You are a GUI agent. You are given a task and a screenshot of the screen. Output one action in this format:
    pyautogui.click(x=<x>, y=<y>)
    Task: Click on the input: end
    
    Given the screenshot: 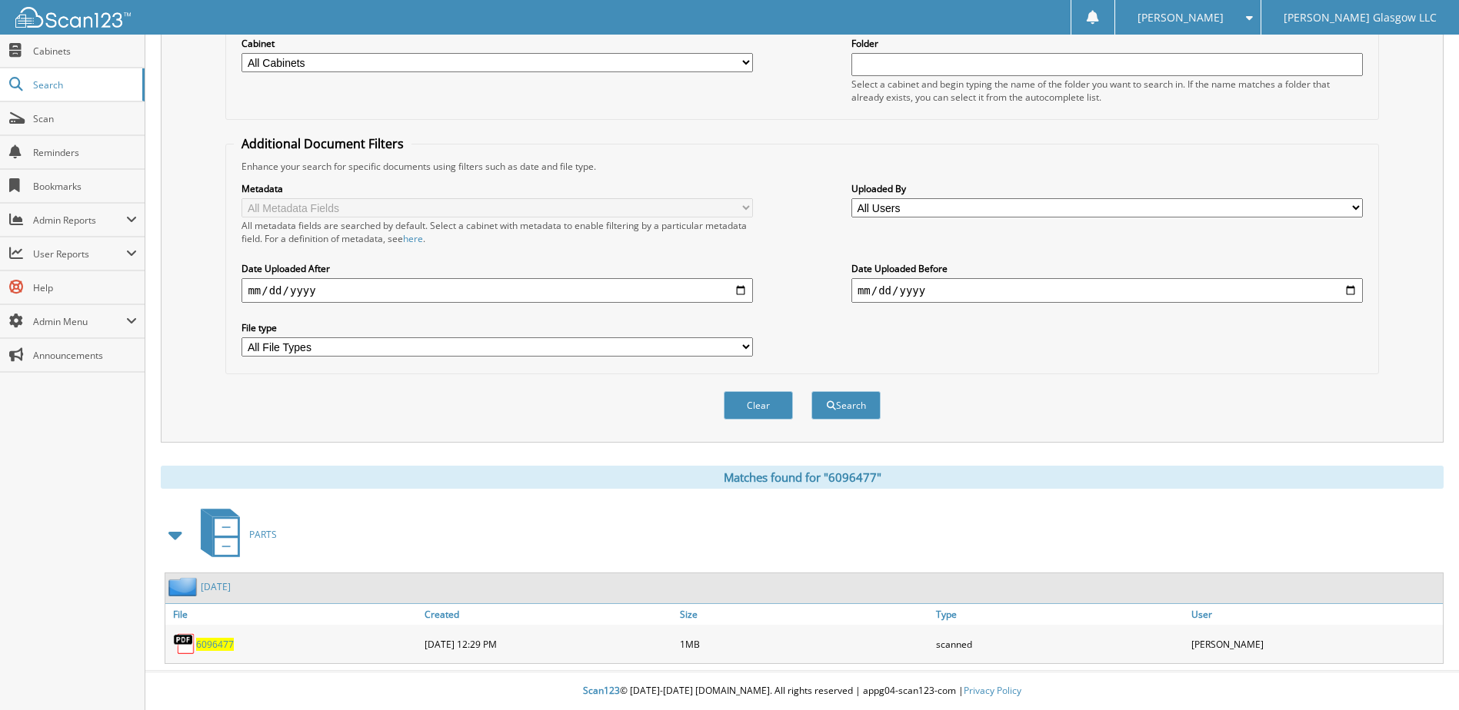 What is the action you would take?
    pyautogui.click(x=1106, y=291)
    